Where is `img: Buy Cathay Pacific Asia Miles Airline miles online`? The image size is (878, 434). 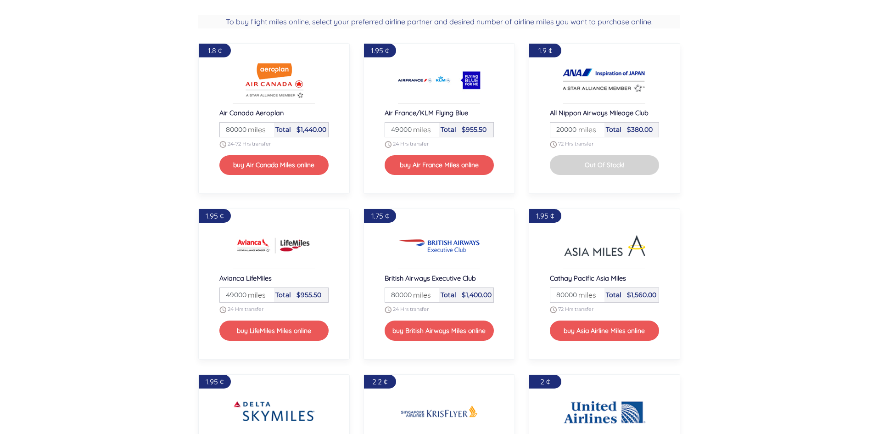 img: Buy Cathay Pacific Asia Miles Airline miles online is located at coordinates (604, 246).